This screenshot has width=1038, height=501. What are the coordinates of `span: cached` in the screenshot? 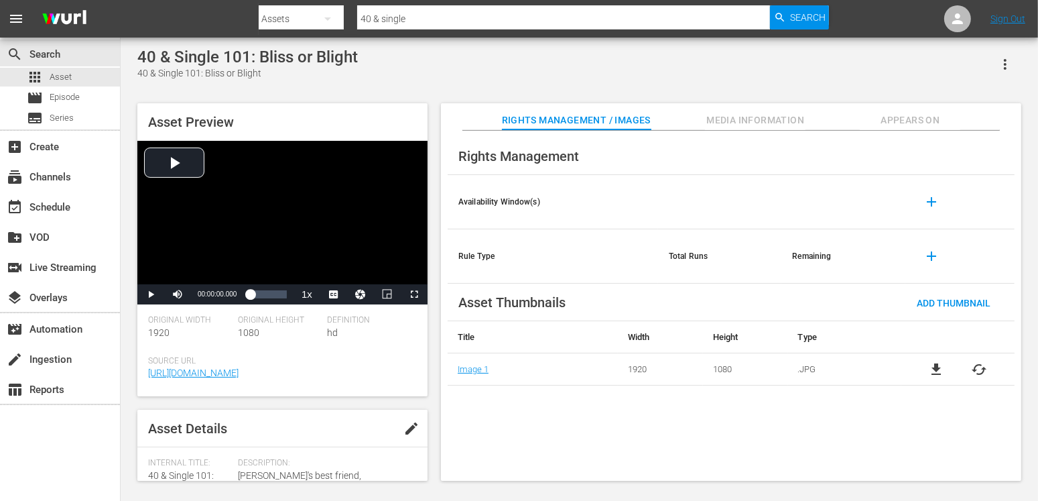 It's located at (980, 369).